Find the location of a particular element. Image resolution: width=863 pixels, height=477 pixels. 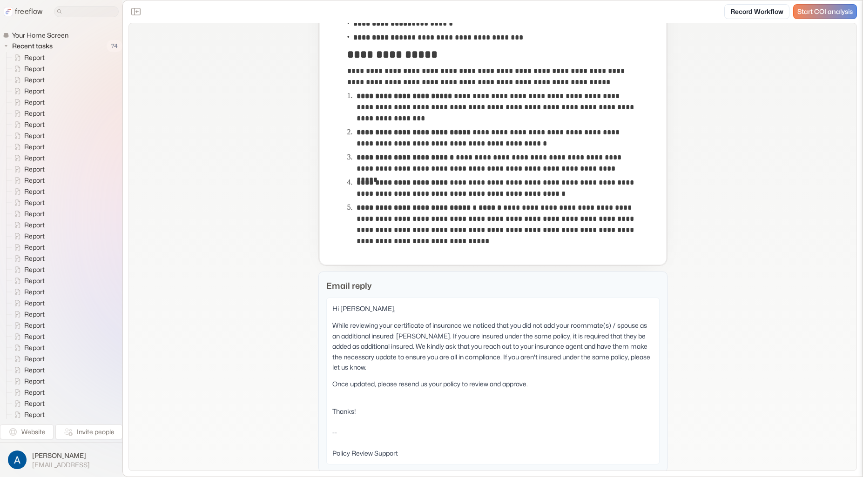

p: Once updated, please resend us your policy to review and approve. is located at coordinates (493, 389).